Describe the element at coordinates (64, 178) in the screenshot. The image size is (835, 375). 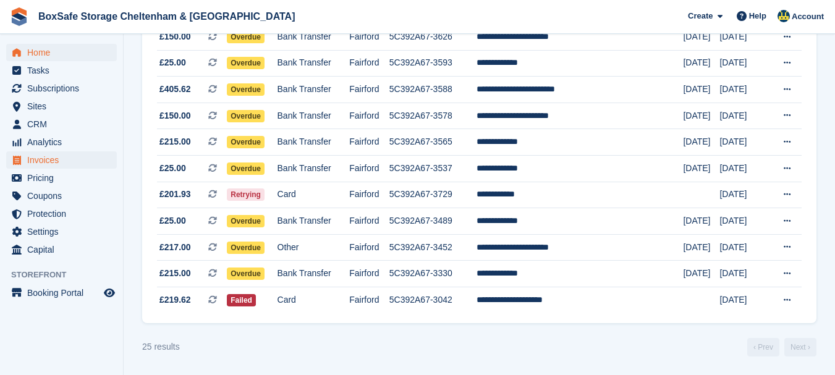
I see `span: Pricing` at that location.